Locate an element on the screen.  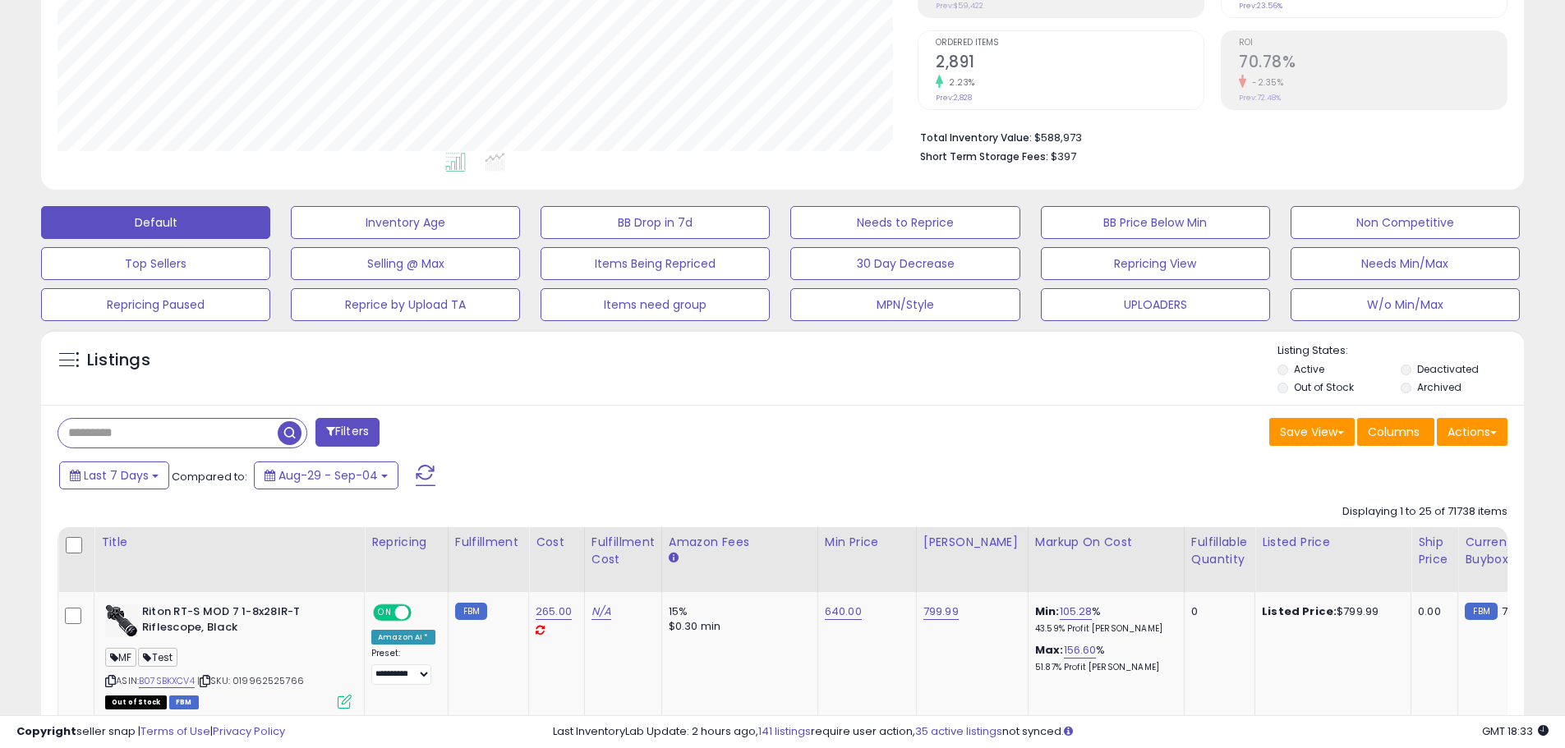
a: N/A is located at coordinates (601, 612).